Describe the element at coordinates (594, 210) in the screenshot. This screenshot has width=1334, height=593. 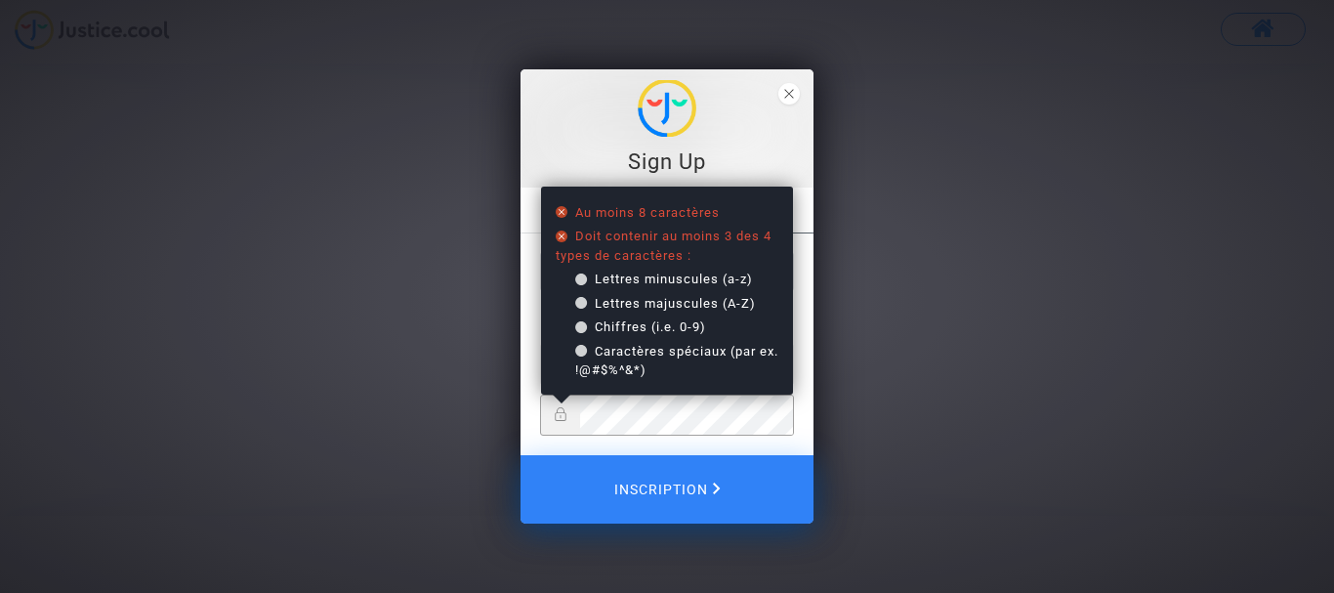
I see `a: Connexion` at that location.